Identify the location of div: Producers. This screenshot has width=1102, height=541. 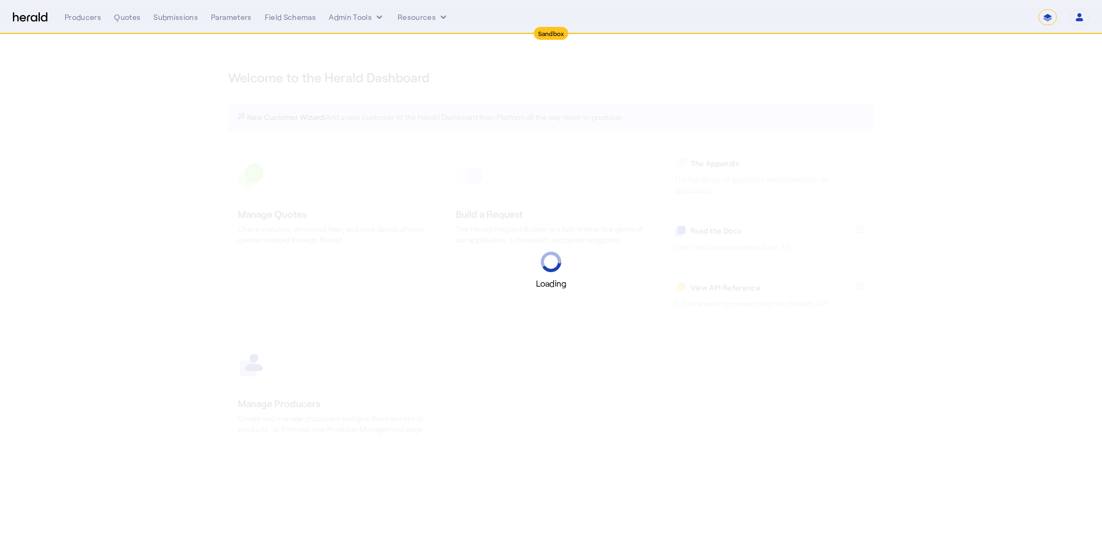
(83, 17).